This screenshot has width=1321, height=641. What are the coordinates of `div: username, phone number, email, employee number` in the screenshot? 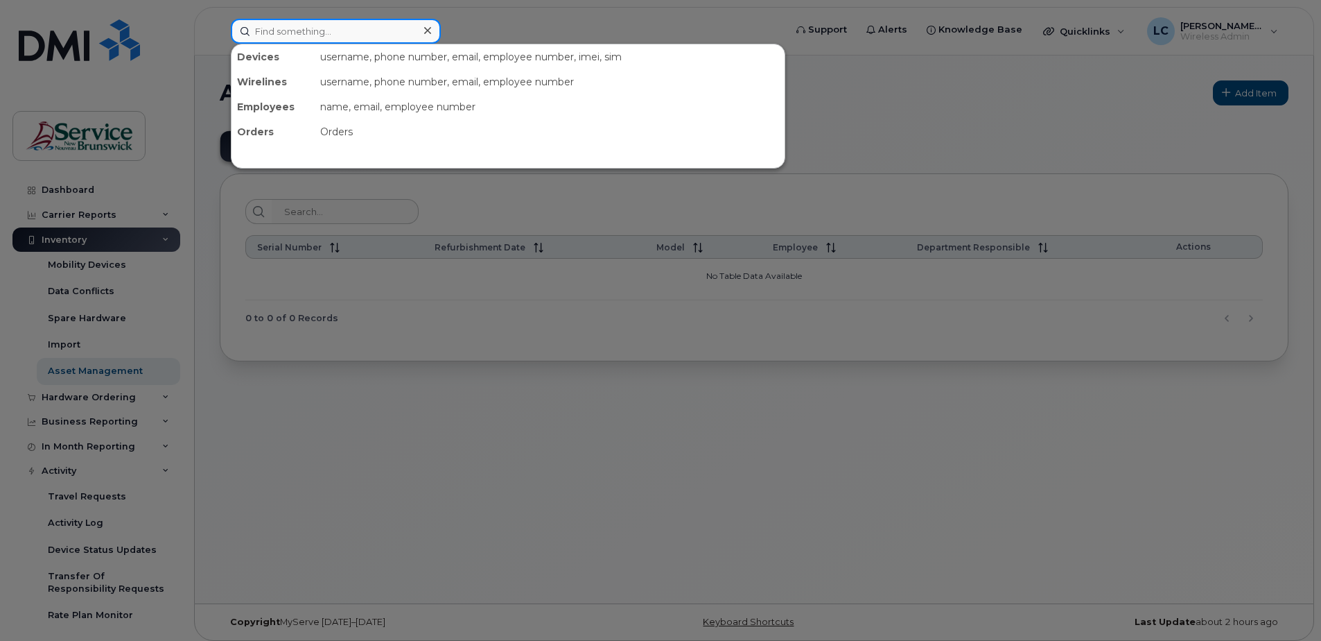 It's located at (550, 82).